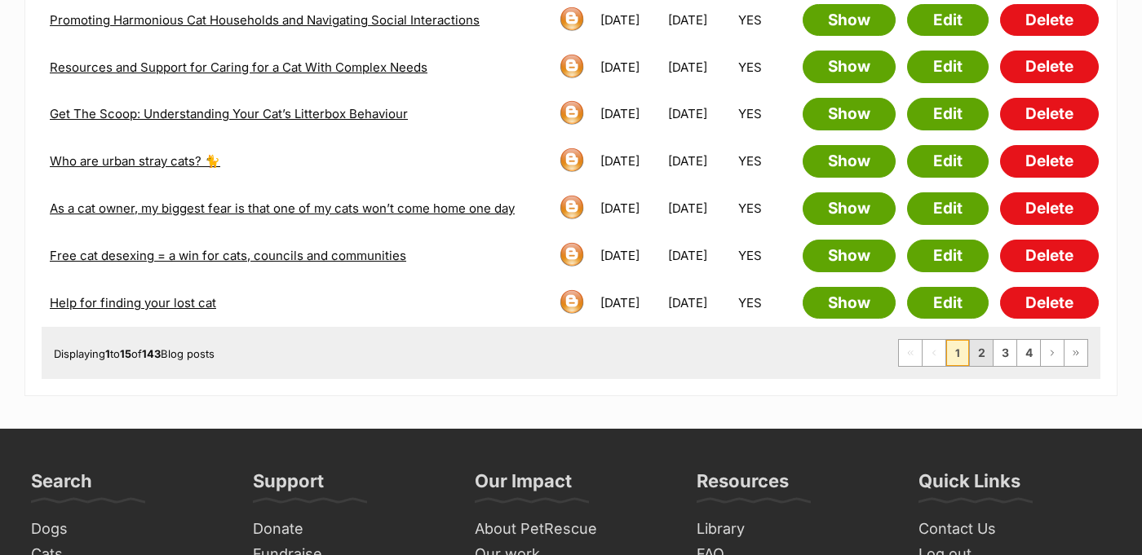  What do you see at coordinates (1005, 353) in the screenshot?
I see `a: Page 3` at bounding box center [1005, 353].